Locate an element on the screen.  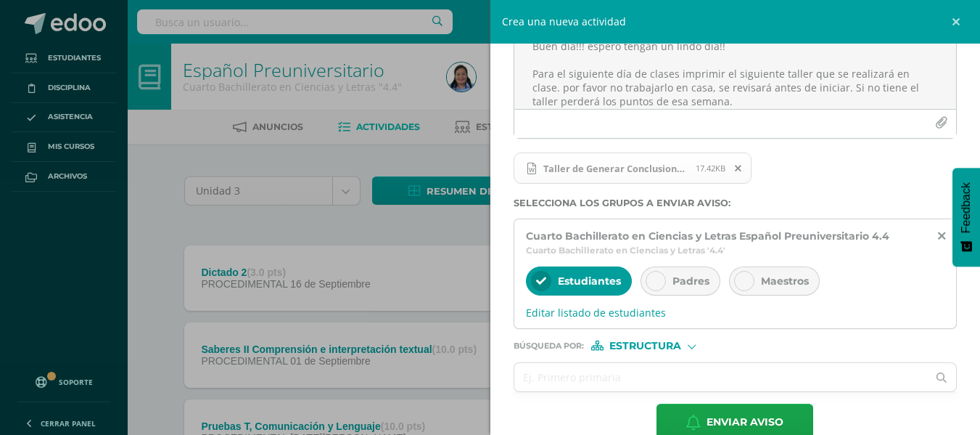
span: Estructura is located at coordinates (645, 345).